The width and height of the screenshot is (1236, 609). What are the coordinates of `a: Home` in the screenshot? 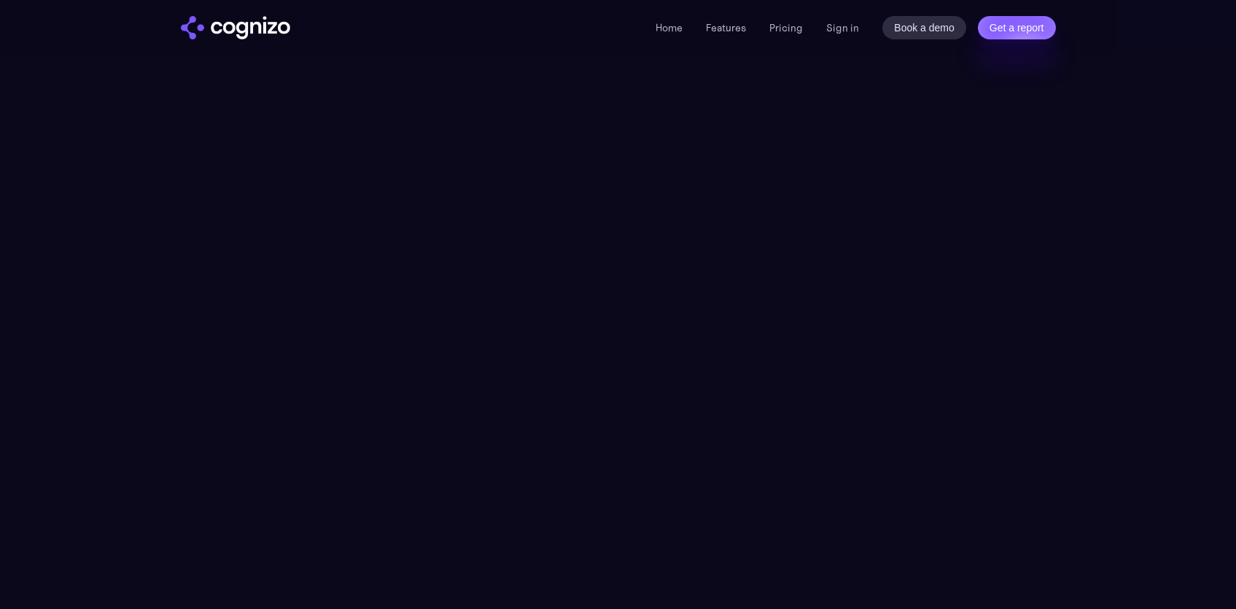 It's located at (669, 28).